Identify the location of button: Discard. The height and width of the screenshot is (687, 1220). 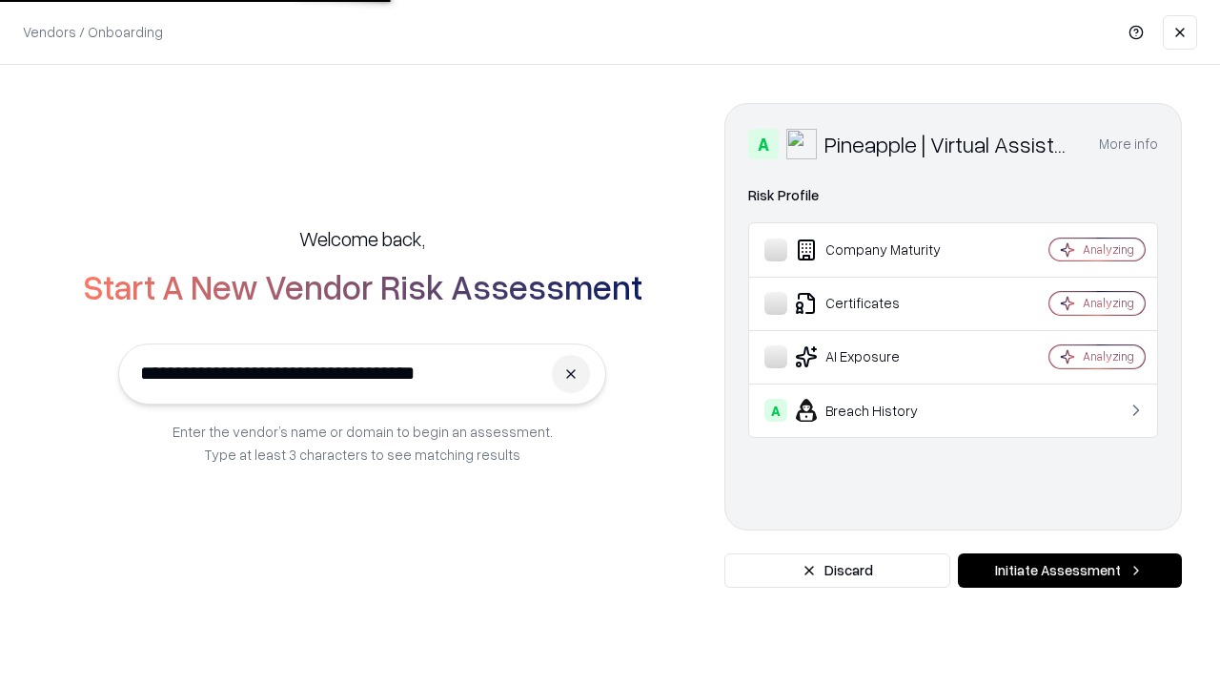
(837, 570).